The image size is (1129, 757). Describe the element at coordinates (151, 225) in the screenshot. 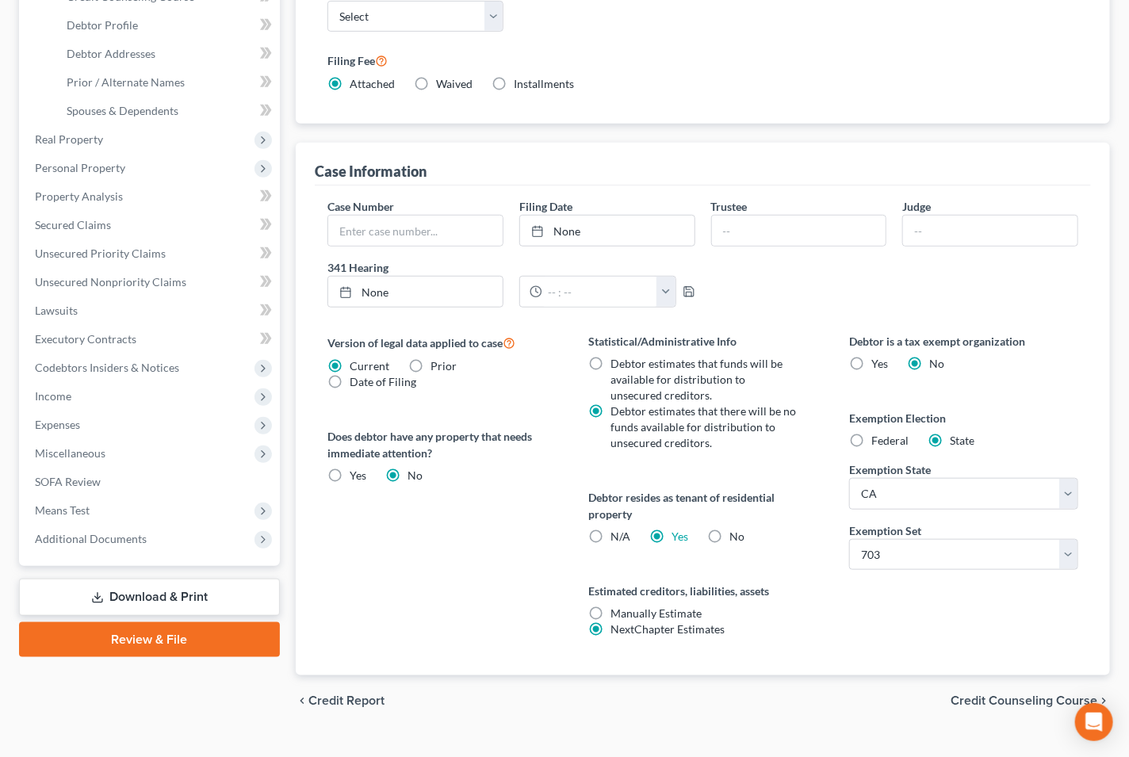

I see `a: Secured Claims` at that location.